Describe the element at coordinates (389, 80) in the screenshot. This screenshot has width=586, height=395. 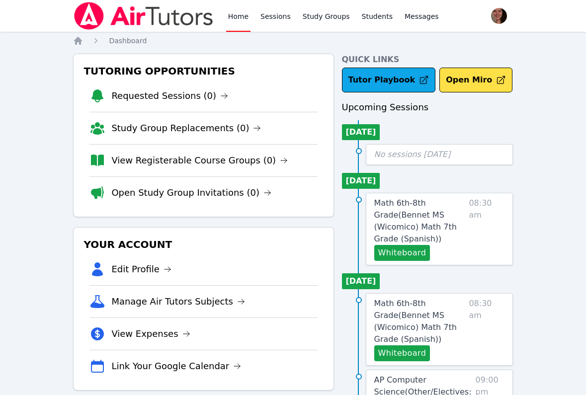
I see `a: Tutor Playbook` at that location.